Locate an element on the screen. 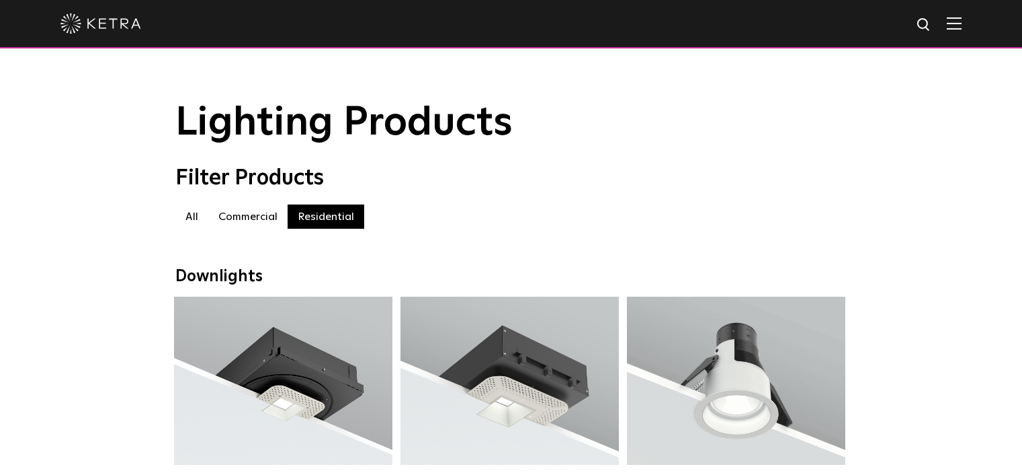 This screenshot has height=473, width=1022. label: All is located at coordinates (192, 216).